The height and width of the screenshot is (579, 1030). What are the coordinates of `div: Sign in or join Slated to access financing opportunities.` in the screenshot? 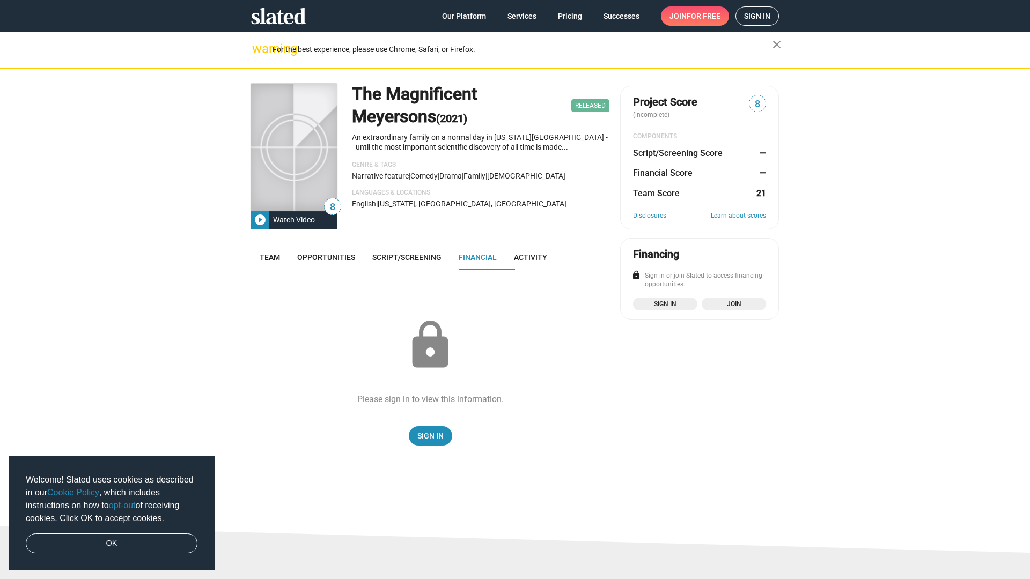 It's located at (699, 280).